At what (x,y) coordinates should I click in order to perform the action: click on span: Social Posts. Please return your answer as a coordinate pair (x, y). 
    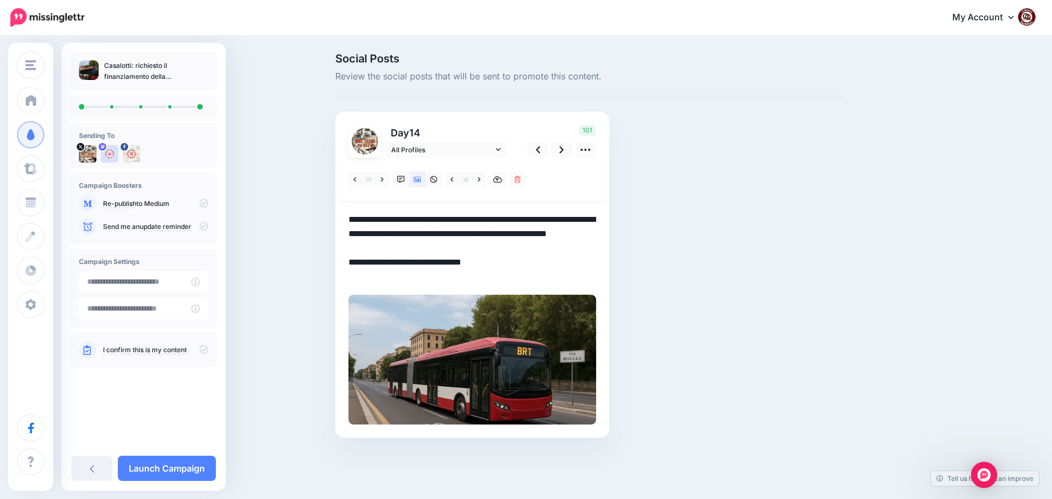
    Looking at the image, I should click on (590, 59).